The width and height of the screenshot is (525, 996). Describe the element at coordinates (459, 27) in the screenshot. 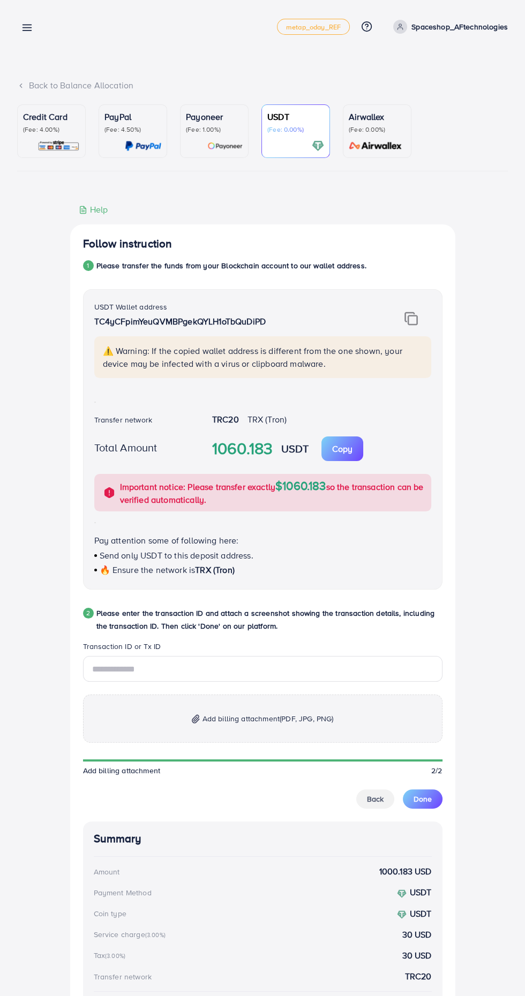

I see `p: Spaceshop_AFtechnologies` at that location.